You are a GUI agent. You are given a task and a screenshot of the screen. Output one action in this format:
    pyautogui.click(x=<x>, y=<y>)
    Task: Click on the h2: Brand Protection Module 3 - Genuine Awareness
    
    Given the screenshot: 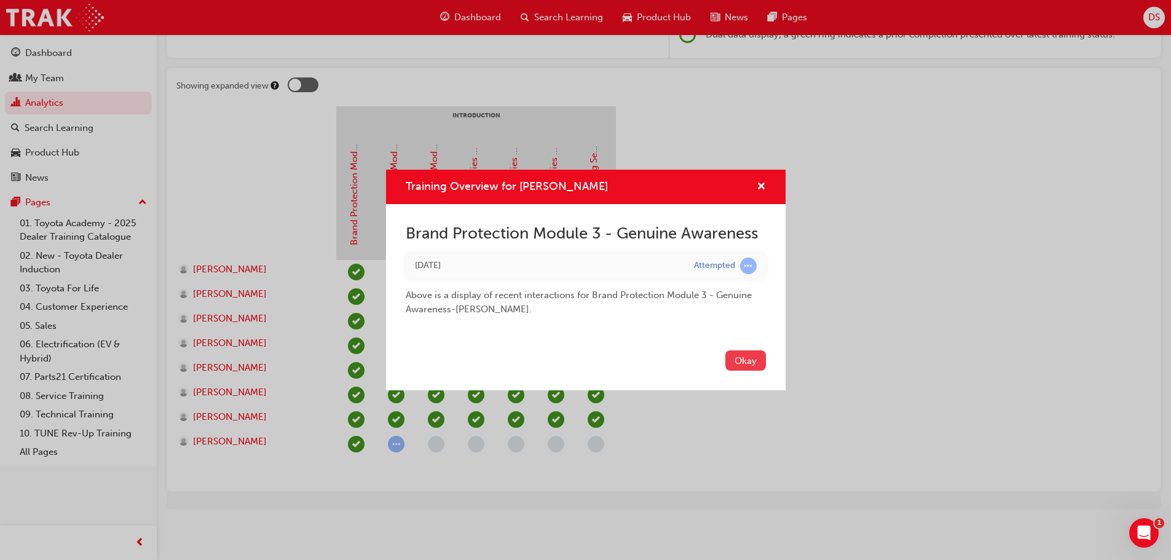 What is the action you would take?
    pyautogui.click(x=586, y=234)
    